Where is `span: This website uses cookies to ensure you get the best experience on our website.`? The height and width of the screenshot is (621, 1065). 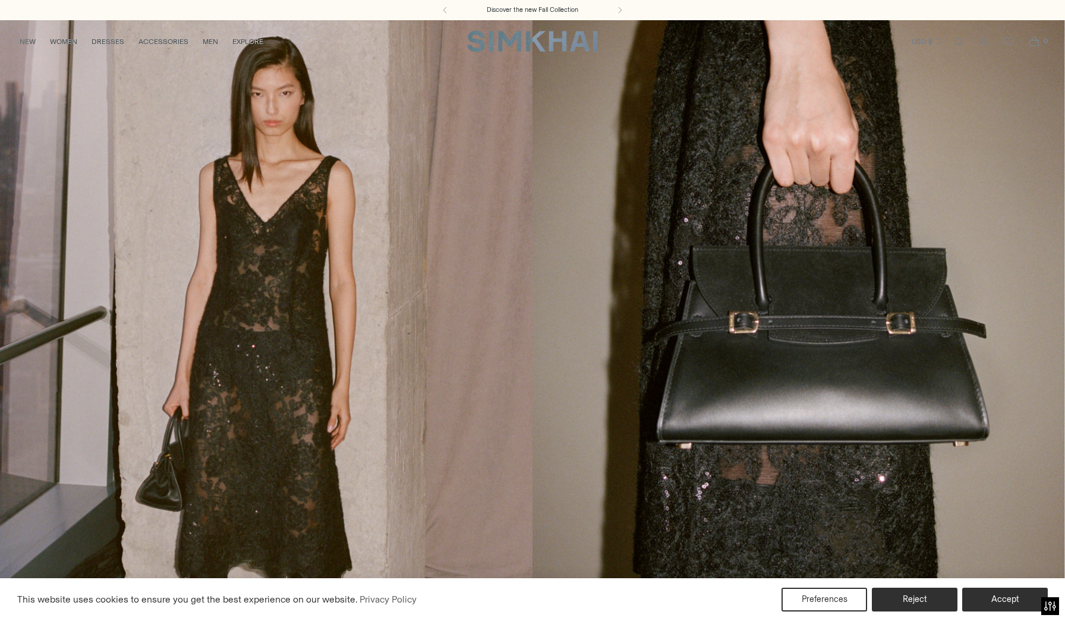
span: This website uses cookies to ensure you get the best experience on our website. is located at coordinates (187, 599).